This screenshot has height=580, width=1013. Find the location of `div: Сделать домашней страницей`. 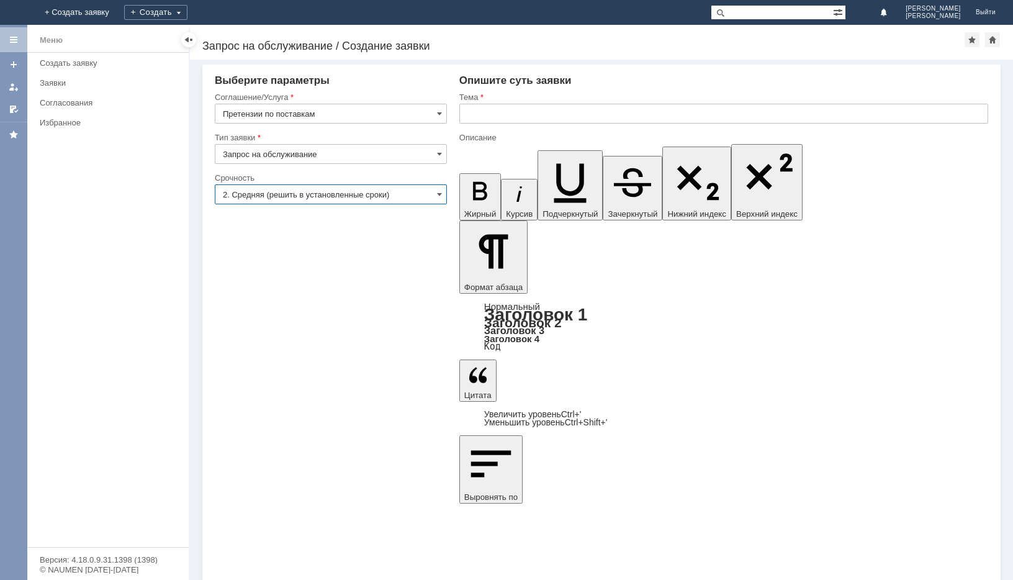

div: Сделать домашней страницей is located at coordinates (992, 40).